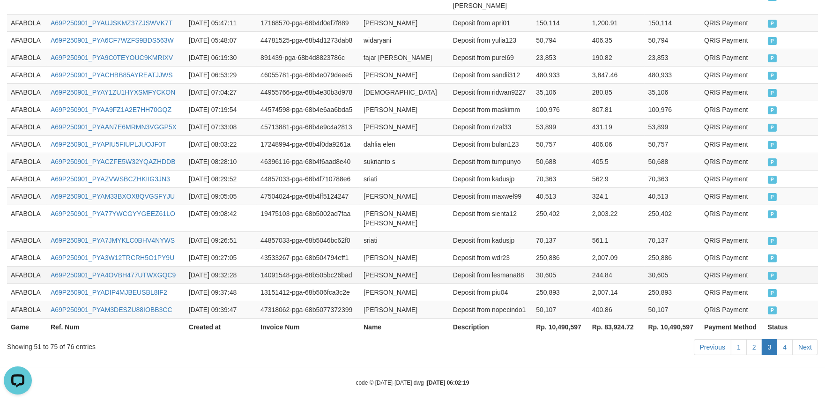 The height and width of the screenshot is (402, 825). What do you see at coordinates (616, 196) in the screenshot?
I see `td: 324.1` at bounding box center [616, 196].